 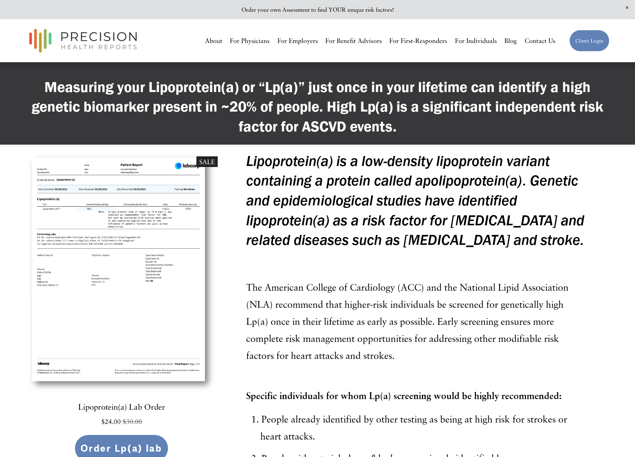 I want to click on p: People already identified by other testing as being at high risk for strokes or heart attacks., so click(x=423, y=427).